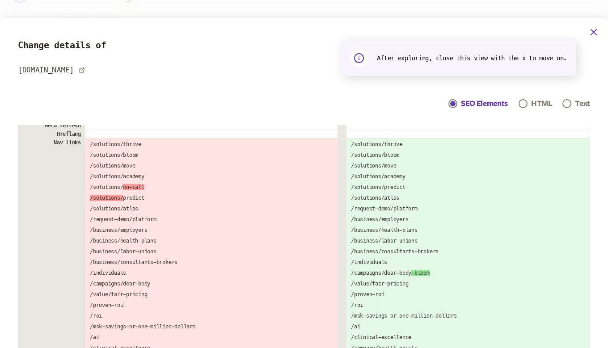 The image size is (608, 348). Describe the element at coordinates (583, 104) in the screenshot. I see `p: Text` at that location.